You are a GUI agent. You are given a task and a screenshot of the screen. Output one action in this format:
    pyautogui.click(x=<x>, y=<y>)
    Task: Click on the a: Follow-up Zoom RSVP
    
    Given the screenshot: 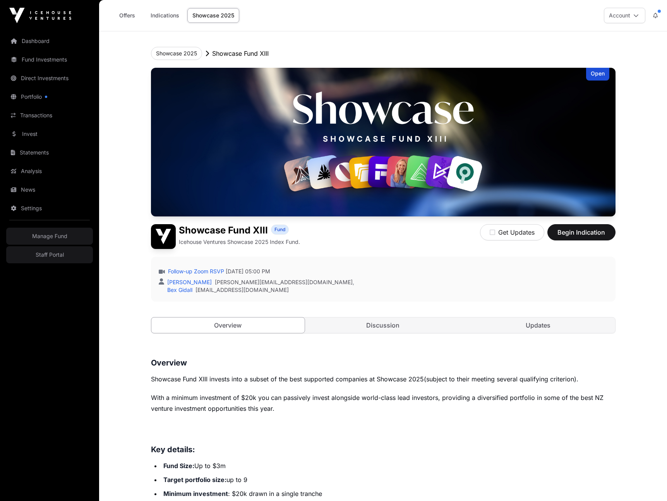 What is the action you would take?
    pyautogui.click(x=195, y=272)
    